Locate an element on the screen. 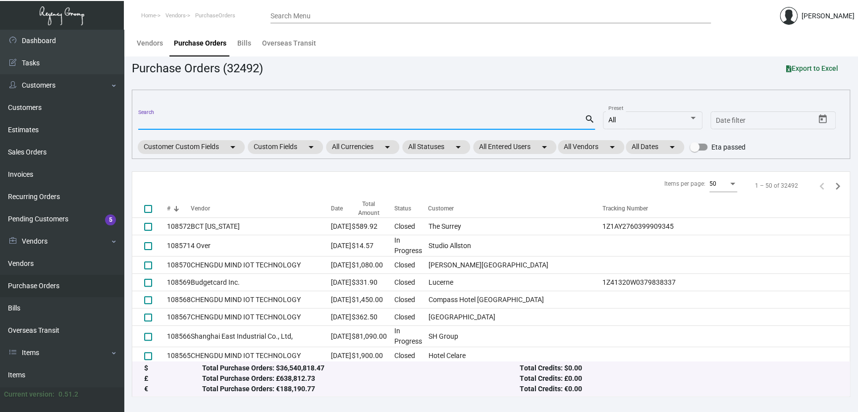  td: $589.92 is located at coordinates (373, 226).